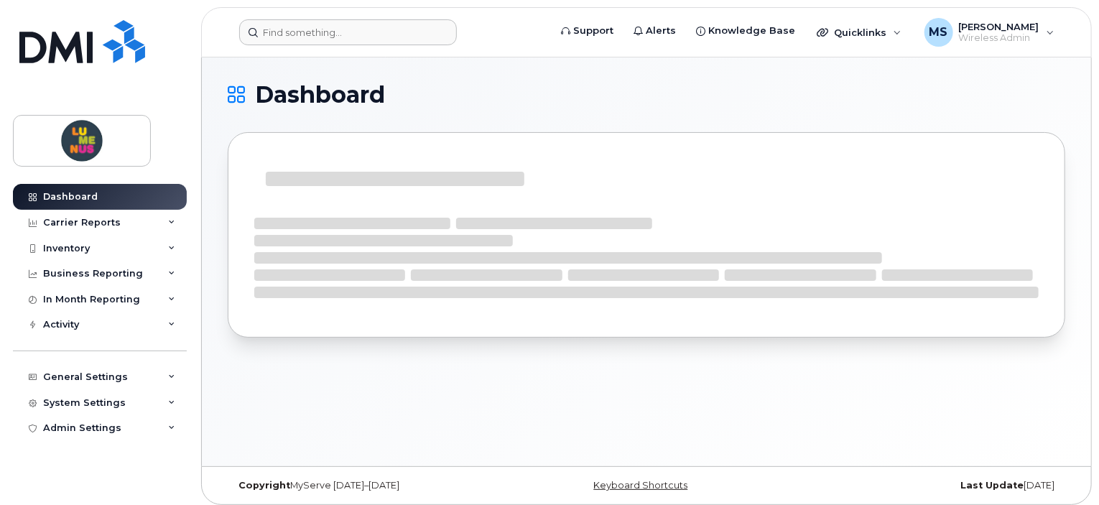 The height and width of the screenshot is (505, 1099). Describe the element at coordinates (320, 95) in the screenshot. I see `span: Dashboard` at that location.